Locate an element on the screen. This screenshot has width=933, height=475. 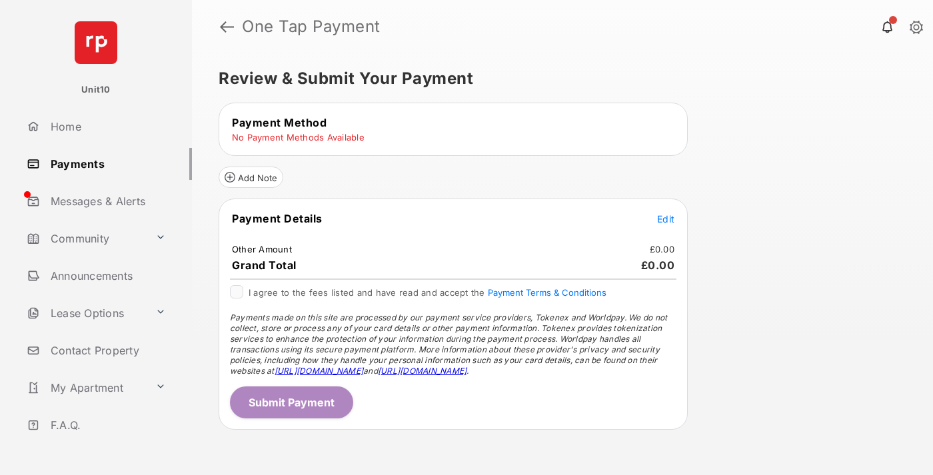
h5: Review & Submit Your Payment is located at coordinates (557, 79).